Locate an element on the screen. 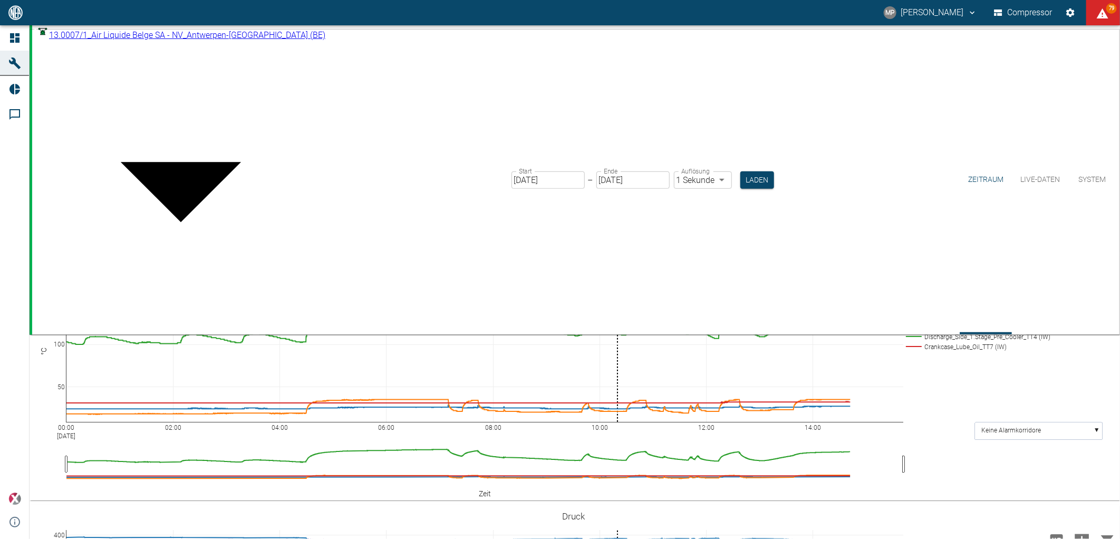 The width and height of the screenshot is (1120, 539). label: Ende is located at coordinates (611, 171).